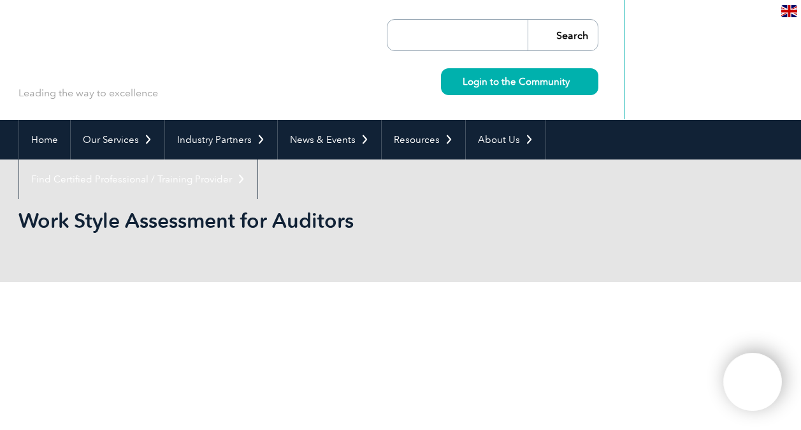  Describe the element at coordinates (88, 93) in the screenshot. I see `p: Leading the way to excellence` at that location.